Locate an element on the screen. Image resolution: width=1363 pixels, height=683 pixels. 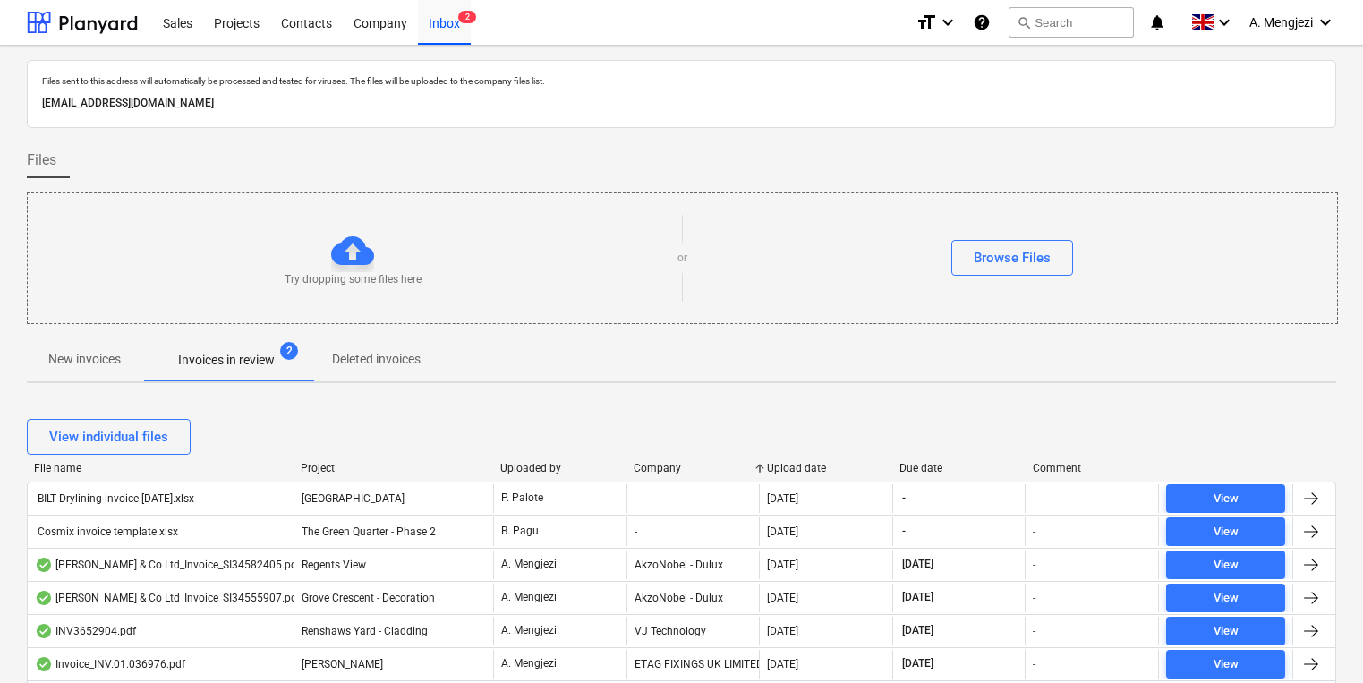
div: Browse Files is located at coordinates (1012, 258).